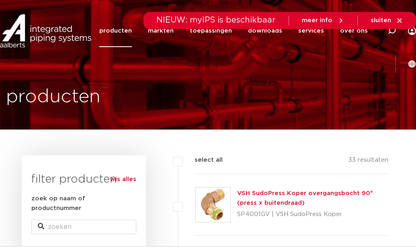  Describe the element at coordinates (123, 179) in the screenshot. I see `a: wis alles` at that location.